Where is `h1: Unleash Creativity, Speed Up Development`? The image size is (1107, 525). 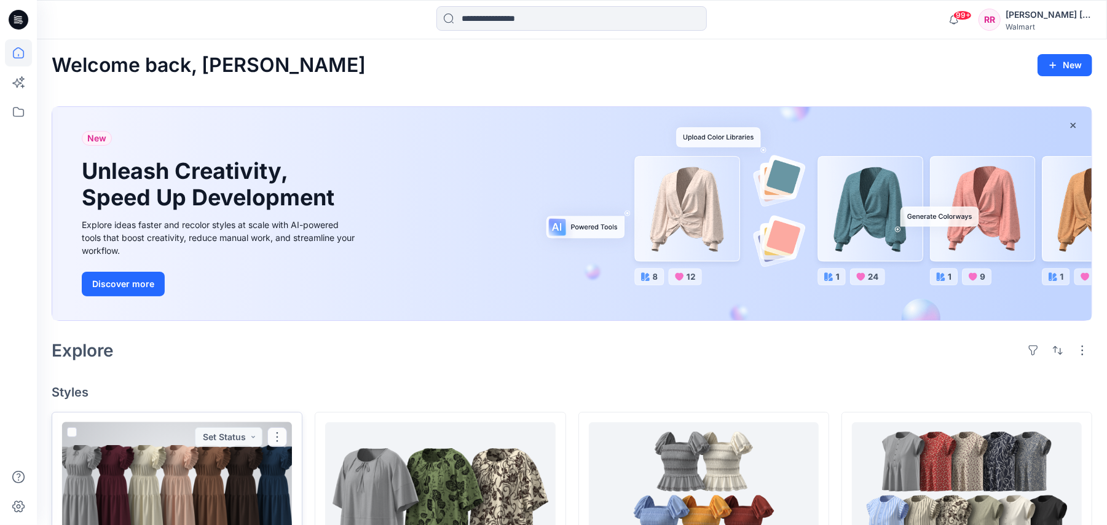 h1: Unleash Creativity, Speed Up Development is located at coordinates (211, 184).